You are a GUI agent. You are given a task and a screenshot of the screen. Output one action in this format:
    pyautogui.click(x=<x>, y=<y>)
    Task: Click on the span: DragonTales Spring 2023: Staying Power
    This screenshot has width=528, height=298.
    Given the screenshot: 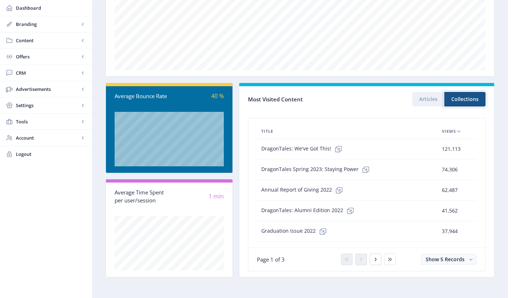 What is the action you would take?
    pyautogui.click(x=317, y=169)
    